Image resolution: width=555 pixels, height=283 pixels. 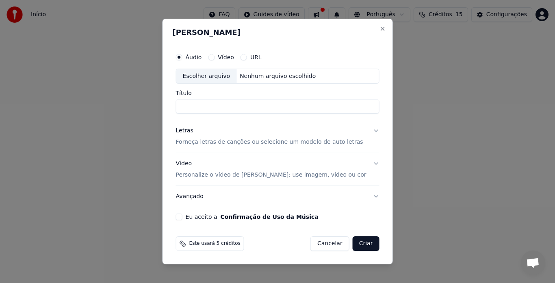 What do you see at coordinates (226, 57) in the screenshot?
I see `label: Vídeo` at bounding box center [226, 57].